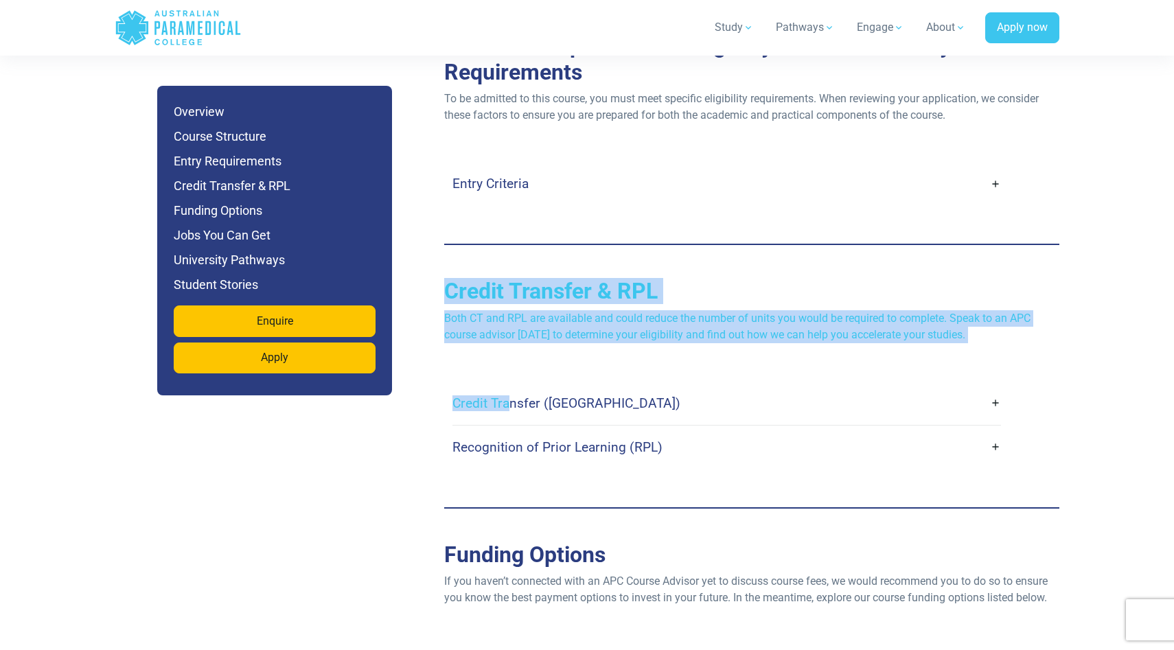 The width and height of the screenshot is (1174, 650). I want to click on h4: Recognition of Prior Learning (RPL), so click(557, 447).